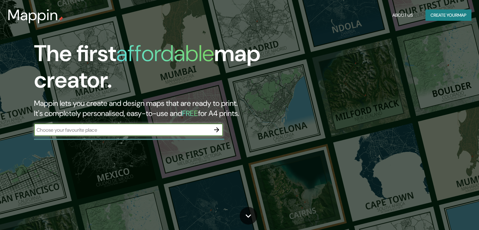  I want to click on input: Choose your favourite place, so click(122, 130).